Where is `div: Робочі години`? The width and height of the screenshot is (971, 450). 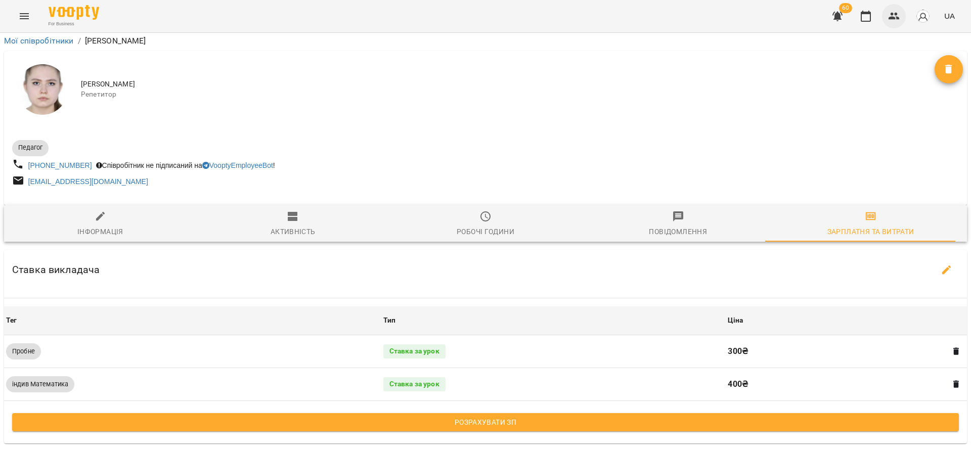 div: Робочі години is located at coordinates (485, 232).